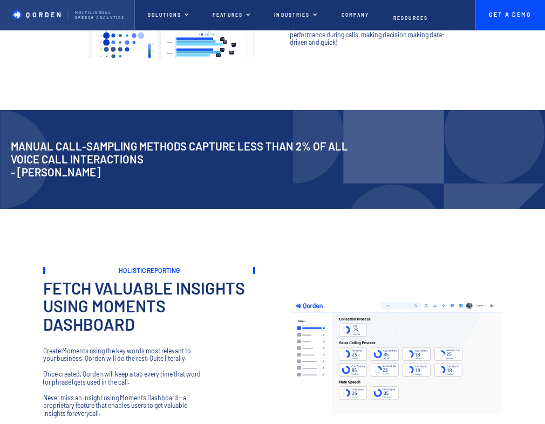  What do you see at coordinates (292, 15) in the screenshot?
I see `p: Industries` at bounding box center [292, 15].